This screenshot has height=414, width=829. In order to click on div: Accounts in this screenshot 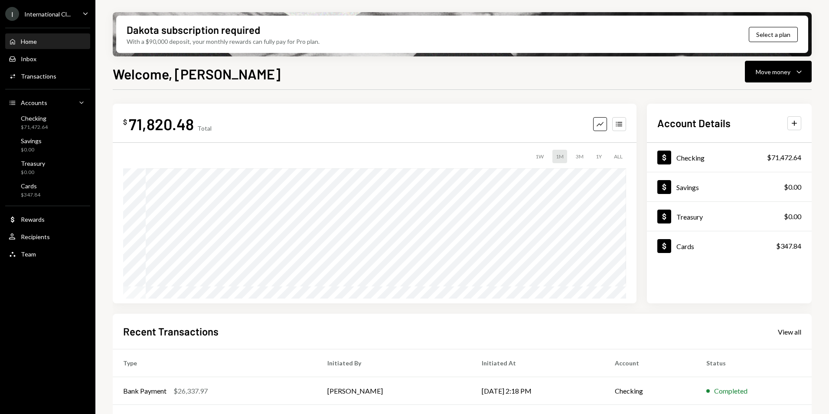, I will do `click(34, 102)`.